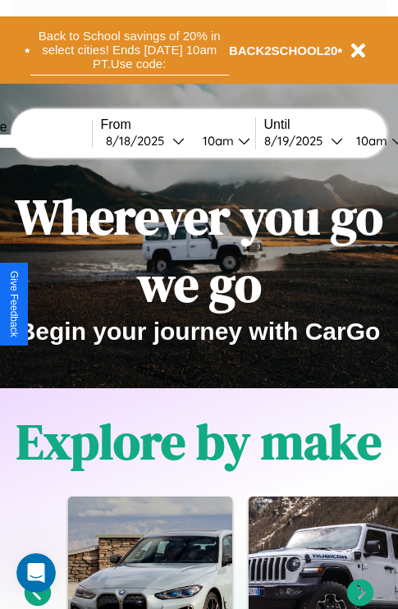  Describe the element at coordinates (178, 125) in the screenshot. I see `label: From` at that location.